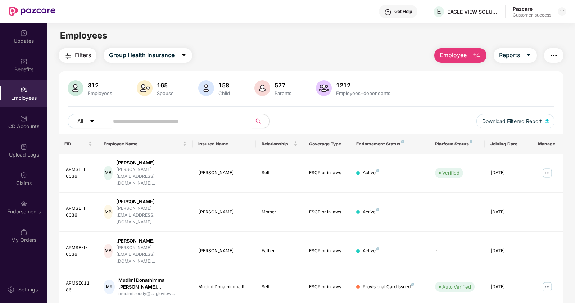  What do you see at coordinates (83, 55) in the screenshot?
I see `span: Filters` at bounding box center [83, 55].